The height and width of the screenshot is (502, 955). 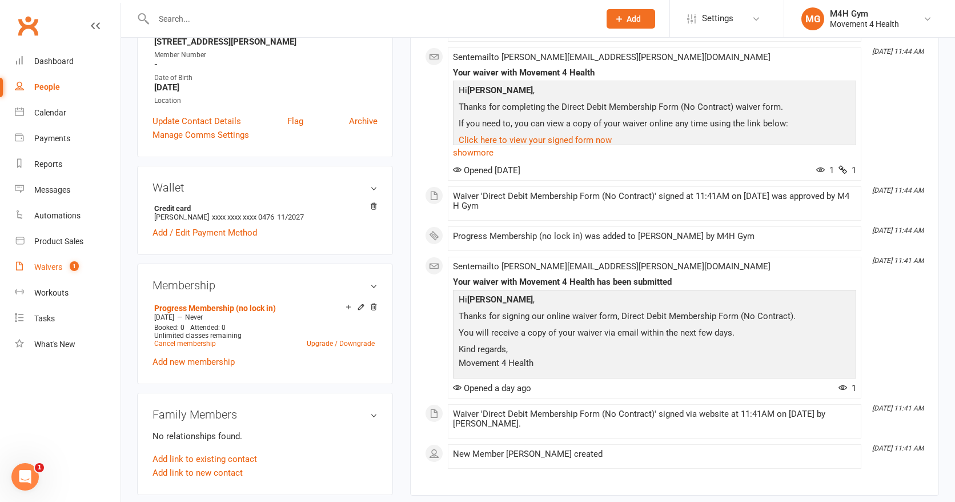 What do you see at coordinates (54, 61) in the screenshot?
I see `div: Dashboard` at bounding box center [54, 61].